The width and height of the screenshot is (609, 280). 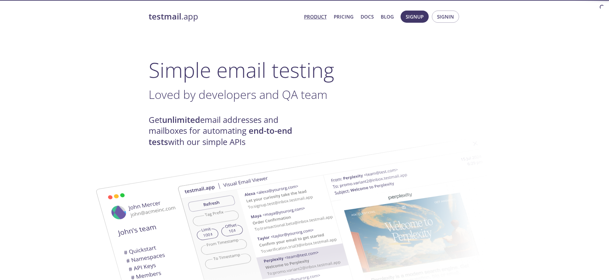 I want to click on strong: end-to-end tests, so click(x=220, y=136).